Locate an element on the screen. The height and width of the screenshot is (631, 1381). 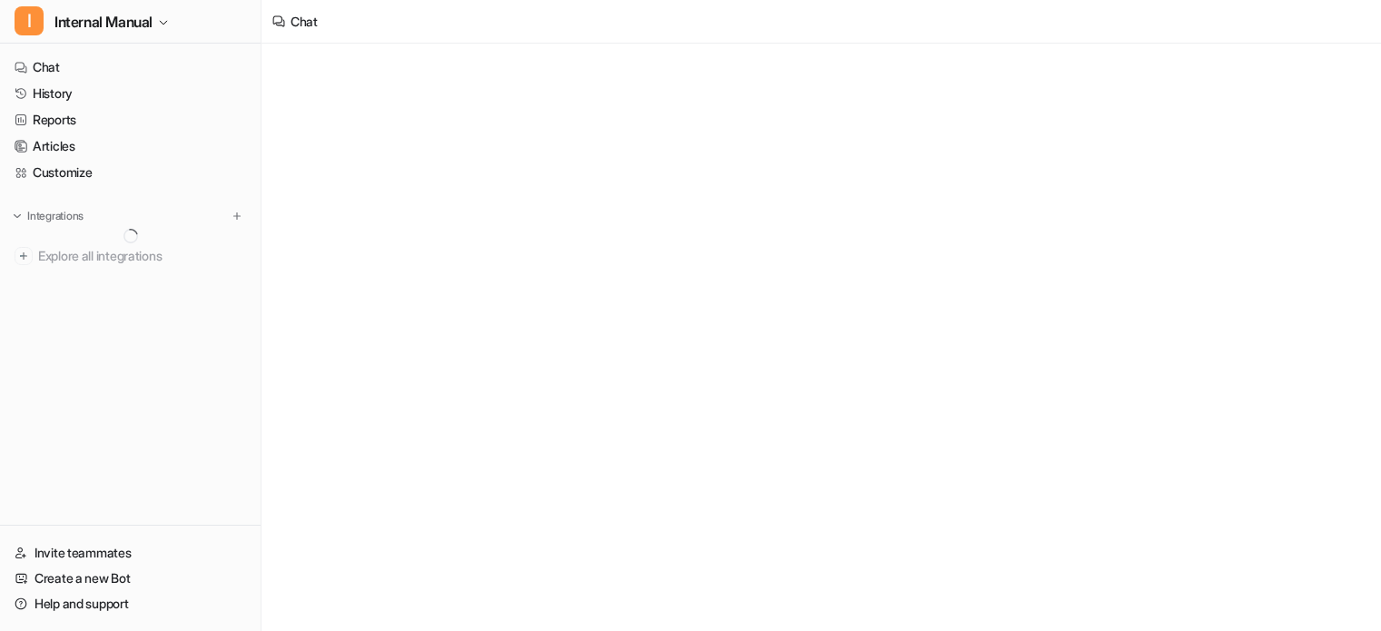
a: Create a new Bot is located at coordinates (130, 578).